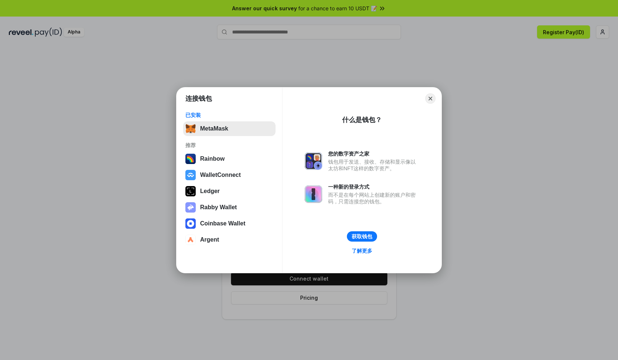 Image resolution: width=618 pixels, height=360 pixels. I want to click on div: Rabby Wallet, so click(218, 207).